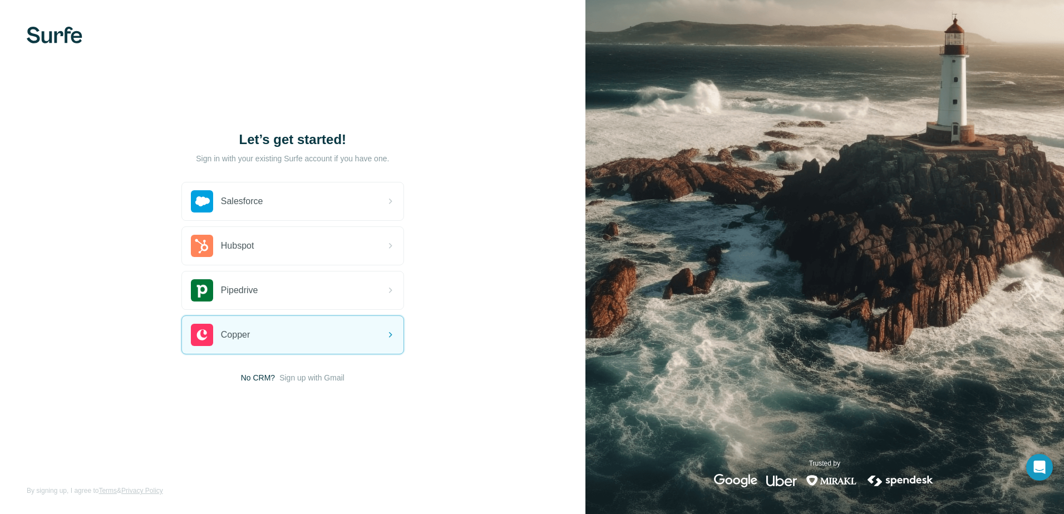  Describe the element at coordinates (1040, 468) in the screenshot. I see `div: Open Intercom Messenger` at that location.